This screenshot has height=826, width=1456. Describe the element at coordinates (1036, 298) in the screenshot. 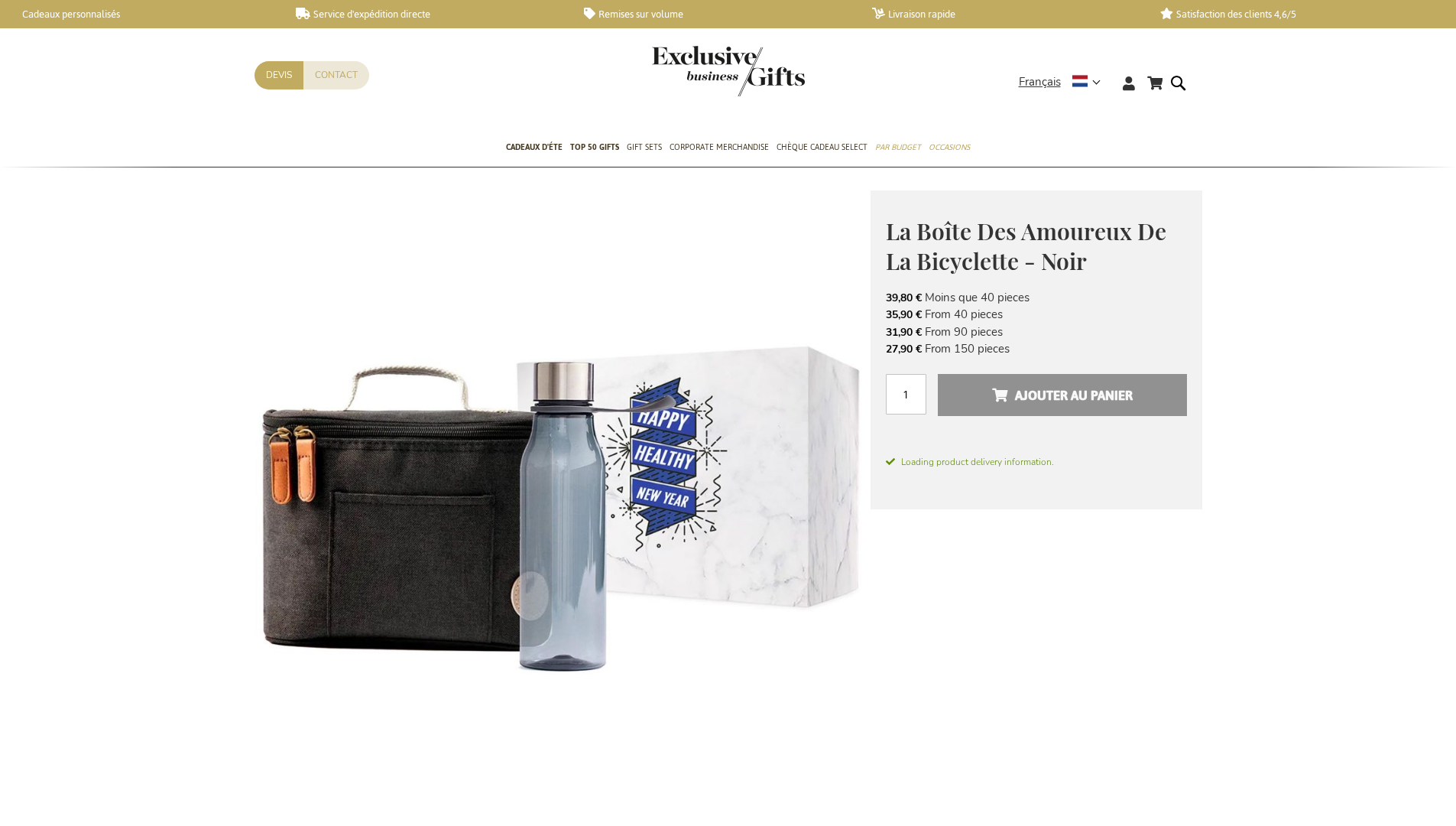

I see `li: Moins que 40 pieces` at that location.